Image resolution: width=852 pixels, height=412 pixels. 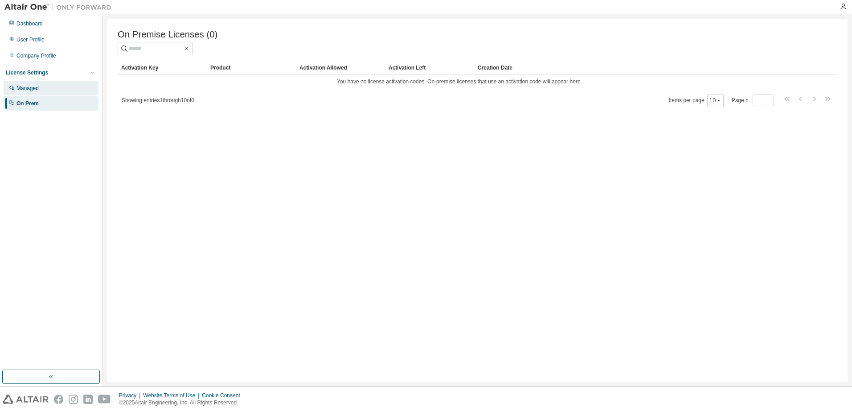 I want to click on div: License Settings, so click(x=27, y=73).